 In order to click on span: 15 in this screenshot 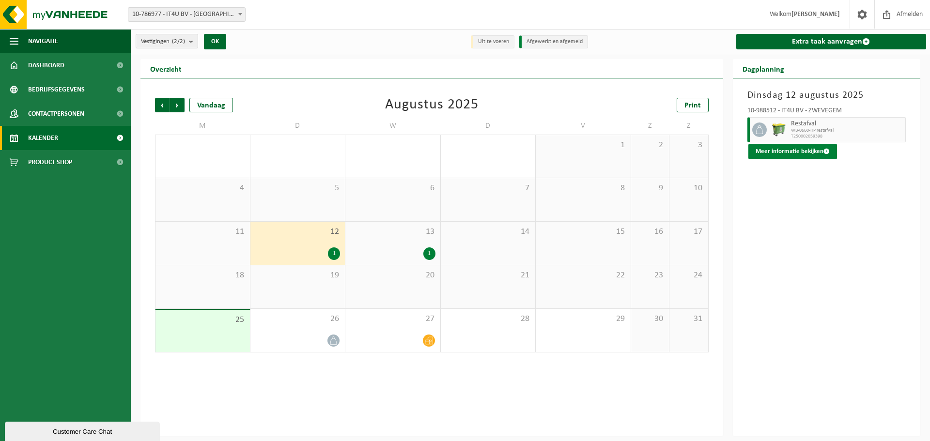, I will do `click(583, 232)`.